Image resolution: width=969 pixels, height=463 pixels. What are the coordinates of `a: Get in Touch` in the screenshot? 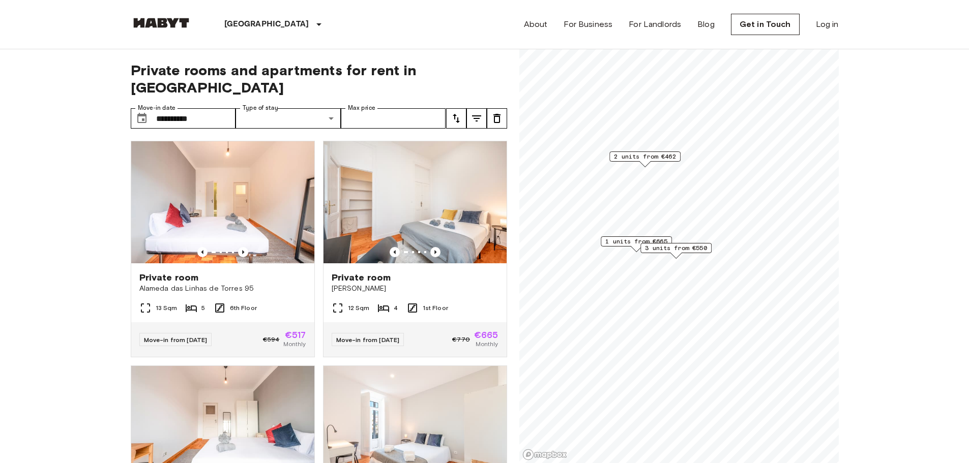 It's located at (765, 24).